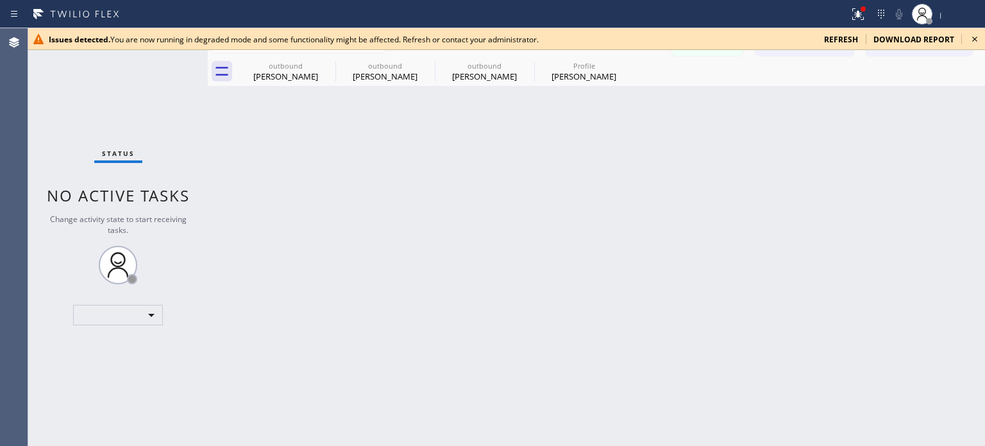 The width and height of the screenshot is (985, 446). What do you see at coordinates (841, 39) in the screenshot?
I see `span: refresh` at bounding box center [841, 39].